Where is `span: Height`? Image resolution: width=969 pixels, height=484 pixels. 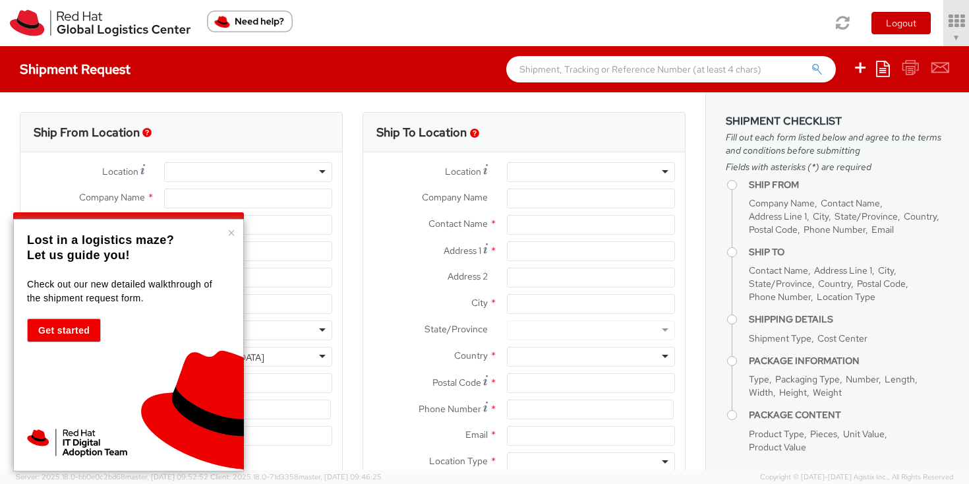
span: Height is located at coordinates (793, 392).